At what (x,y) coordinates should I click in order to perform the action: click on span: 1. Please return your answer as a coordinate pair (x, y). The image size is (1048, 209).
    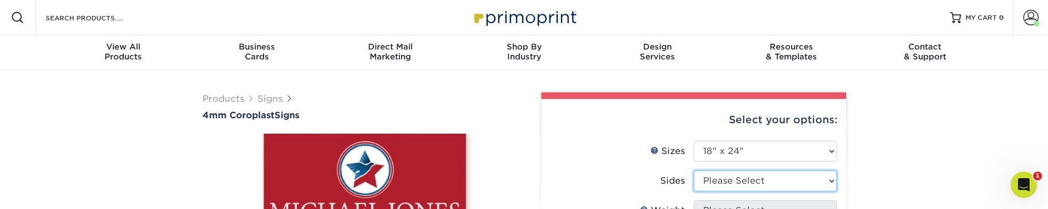
    Looking at the image, I should click on (1037, 176).